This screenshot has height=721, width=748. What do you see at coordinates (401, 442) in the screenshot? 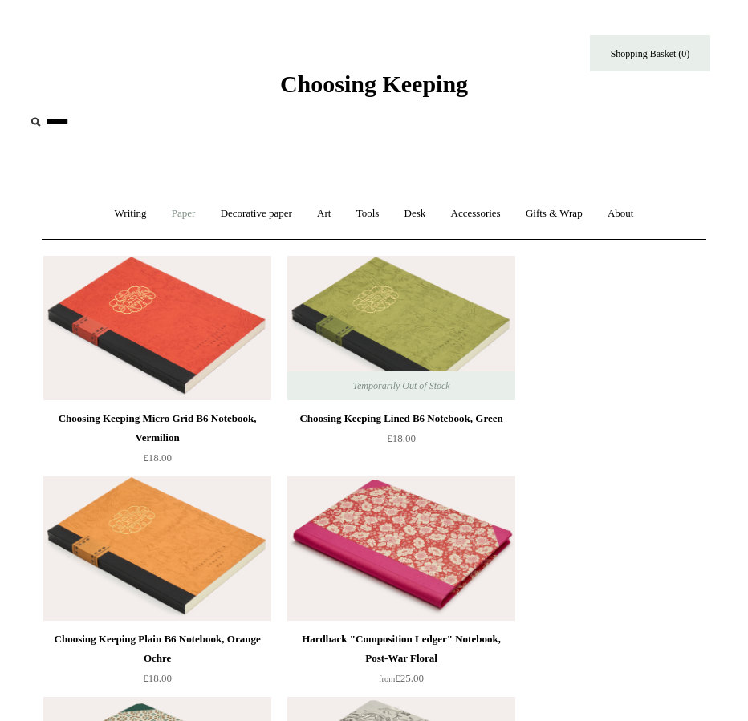
I see `a: Choosing Keeping Lined B6 Notebook, Green £18.00` at bounding box center [401, 442].